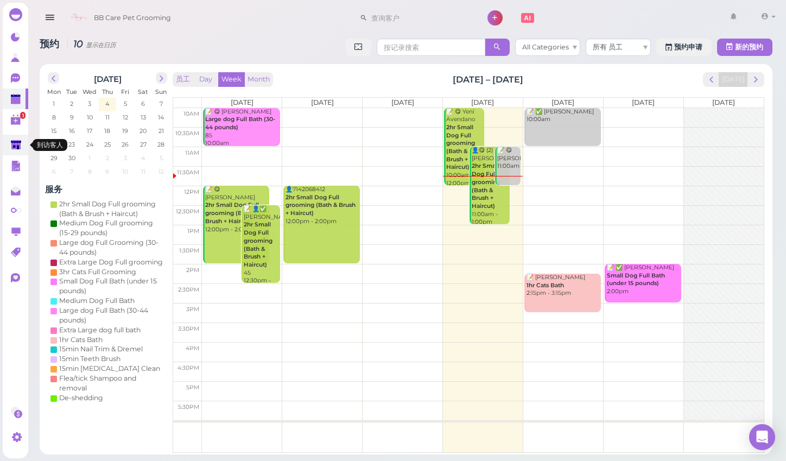 This screenshot has width=786, height=461. Describe the element at coordinates (193, 231) in the screenshot. I see `span: 1pm` at that location.